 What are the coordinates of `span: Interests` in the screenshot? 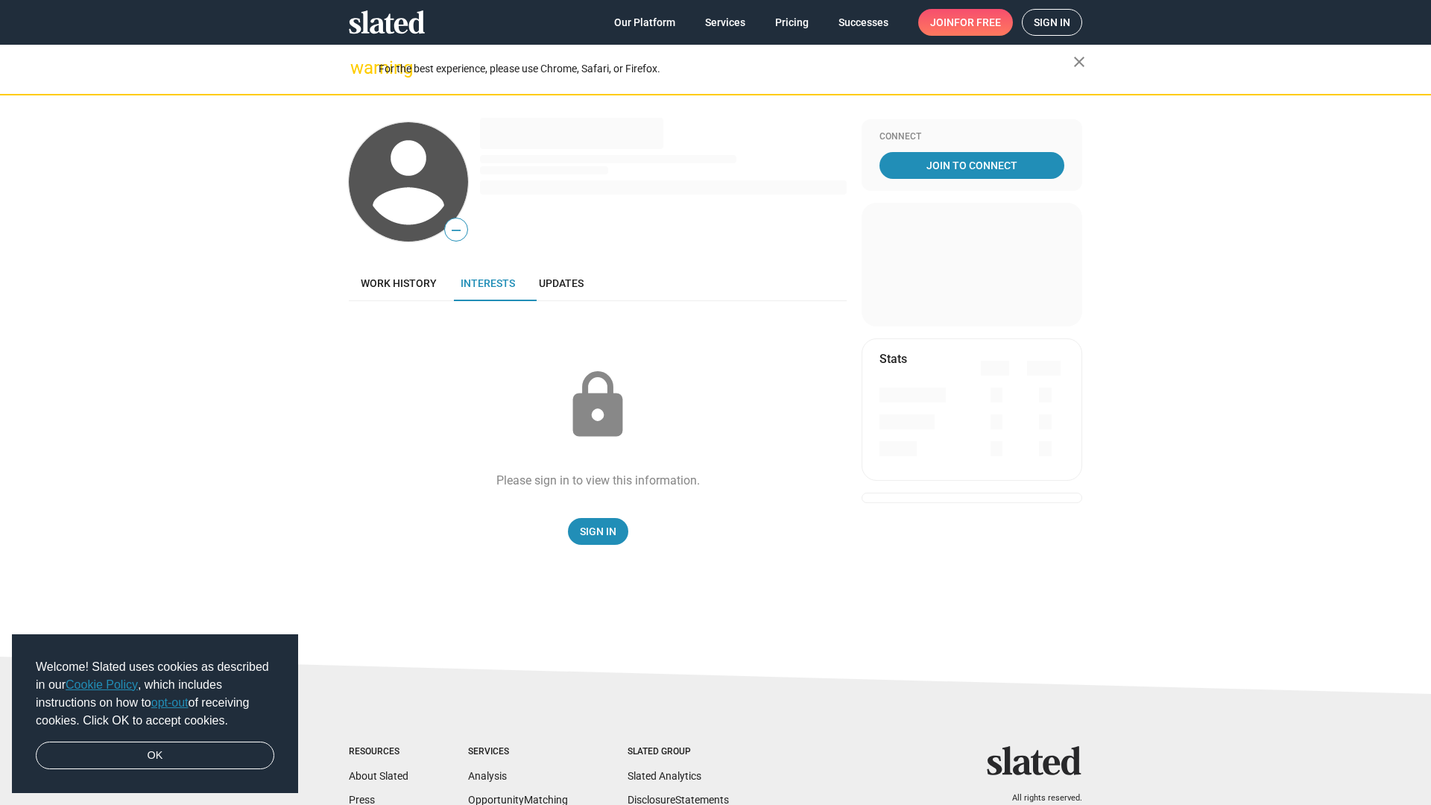 It's located at (487, 283).